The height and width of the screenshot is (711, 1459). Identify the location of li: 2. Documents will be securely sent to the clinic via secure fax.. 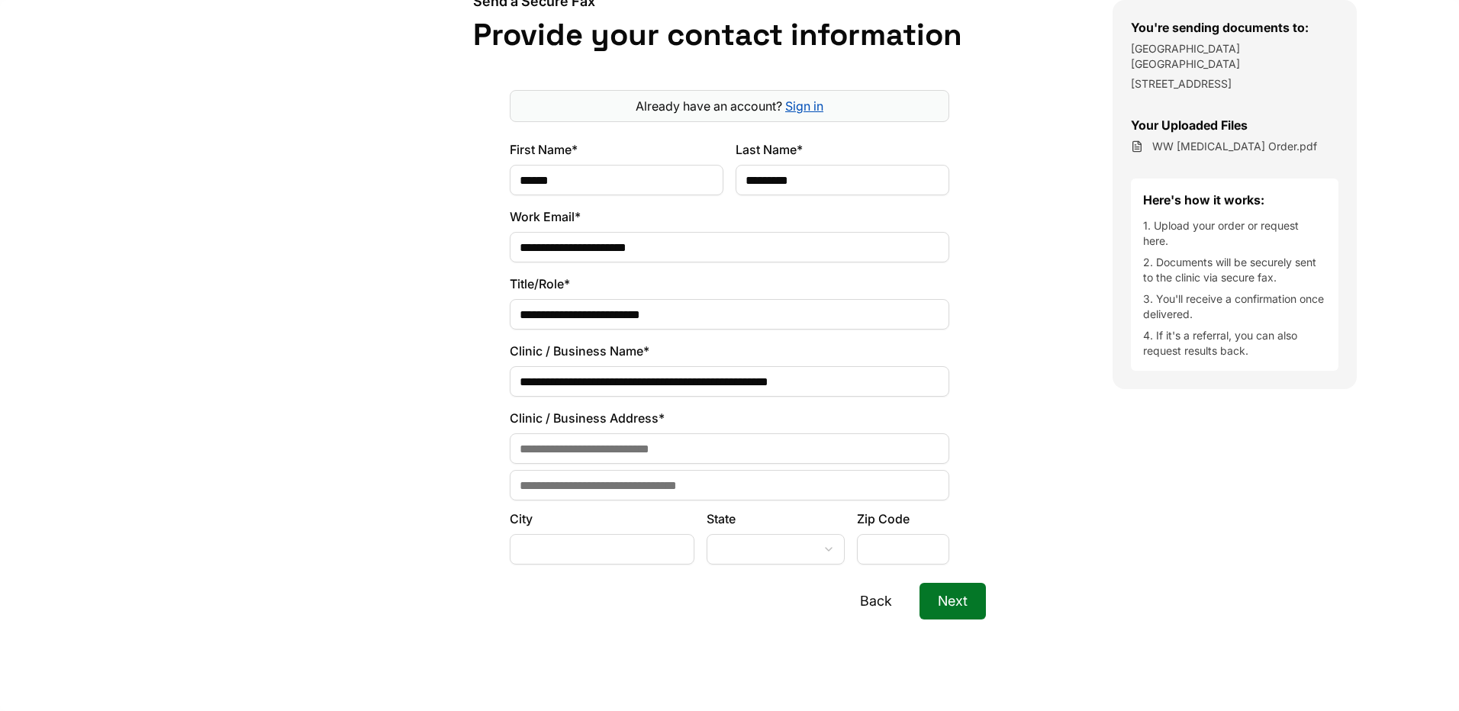
(1235, 270).